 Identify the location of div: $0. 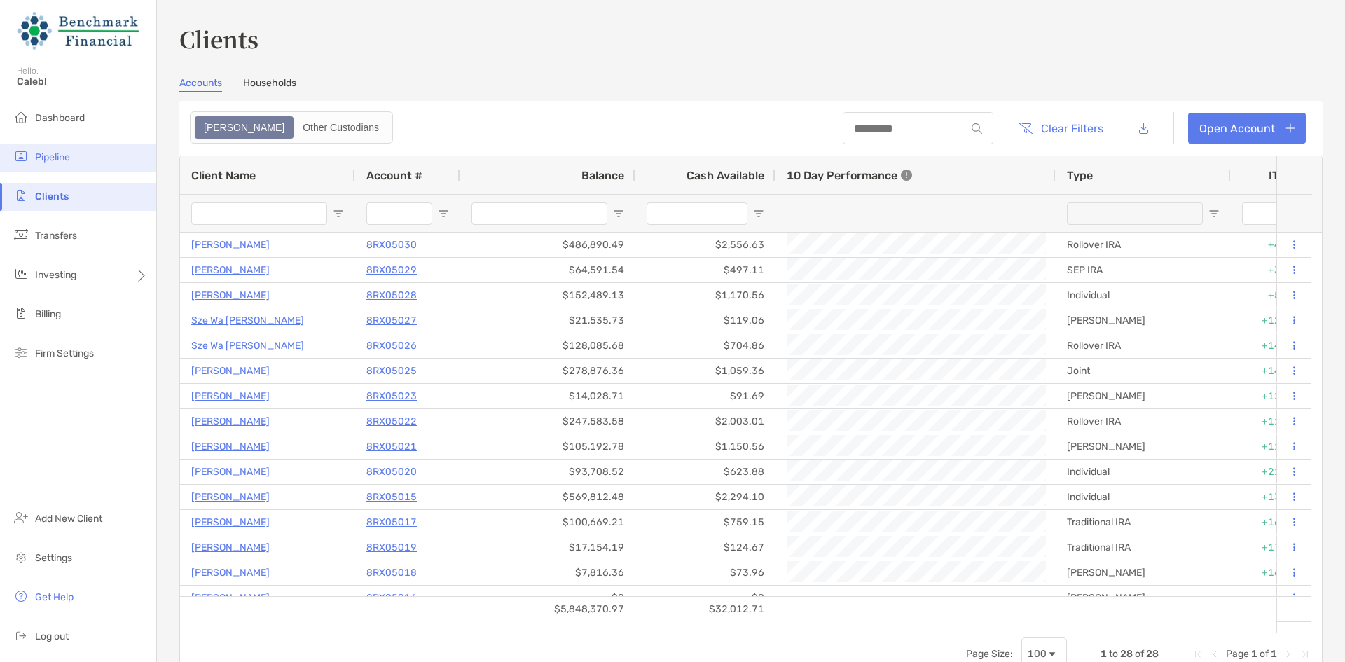
(548, 597).